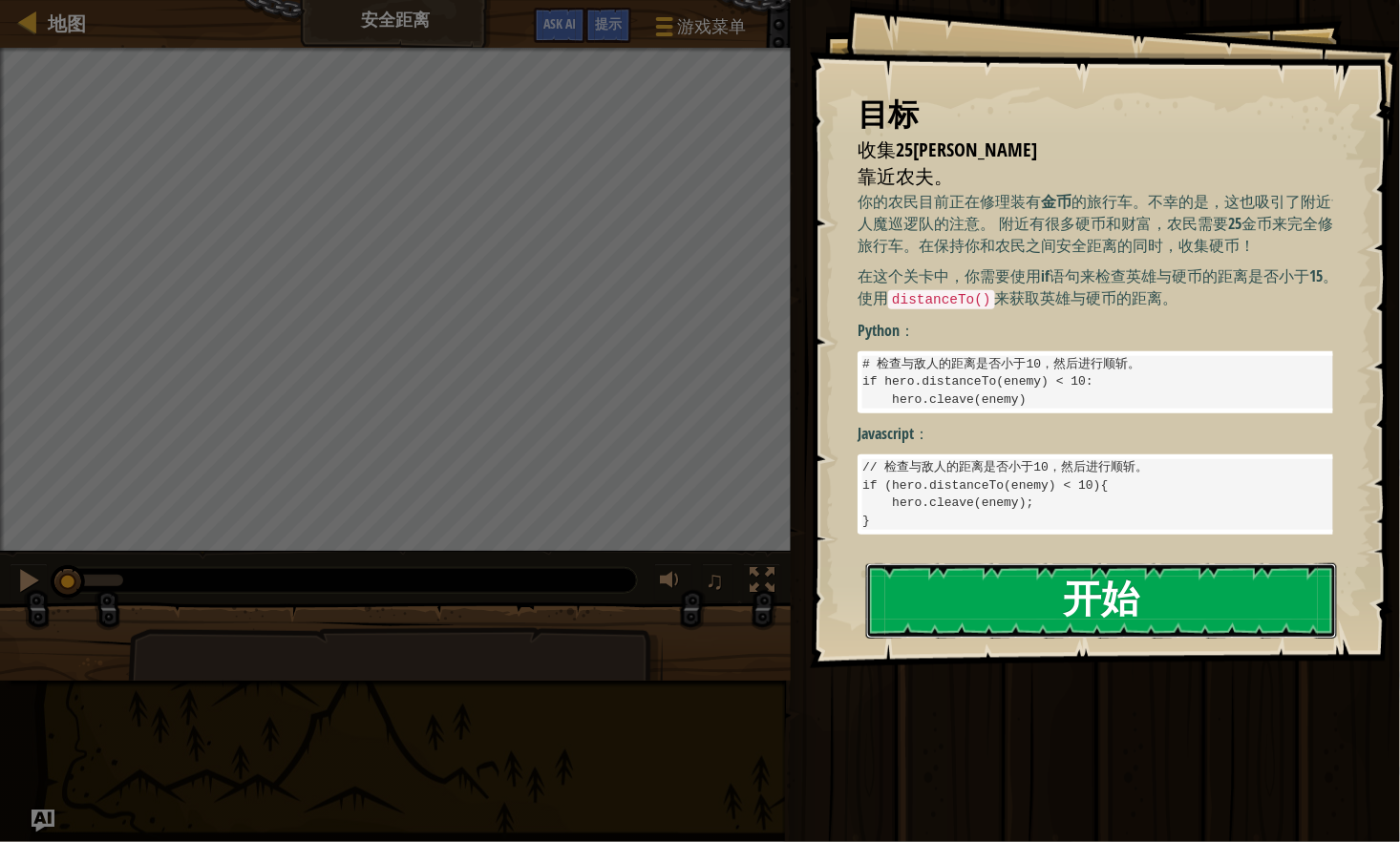 This screenshot has width=1400, height=842. What do you see at coordinates (762, 582) in the screenshot?
I see `button: 切换全屏` at bounding box center [762, 582].